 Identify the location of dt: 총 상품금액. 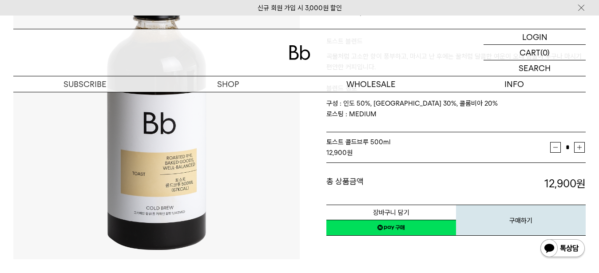
(391, 184).